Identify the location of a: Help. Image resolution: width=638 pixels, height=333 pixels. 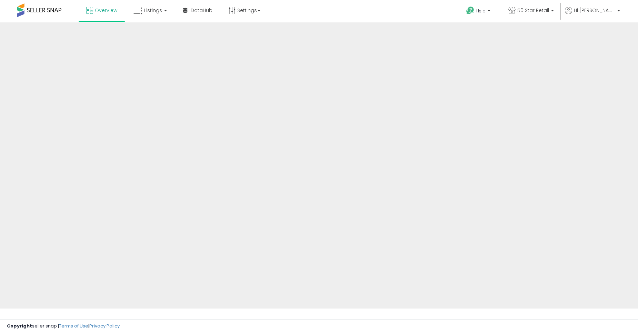
(479, 12).